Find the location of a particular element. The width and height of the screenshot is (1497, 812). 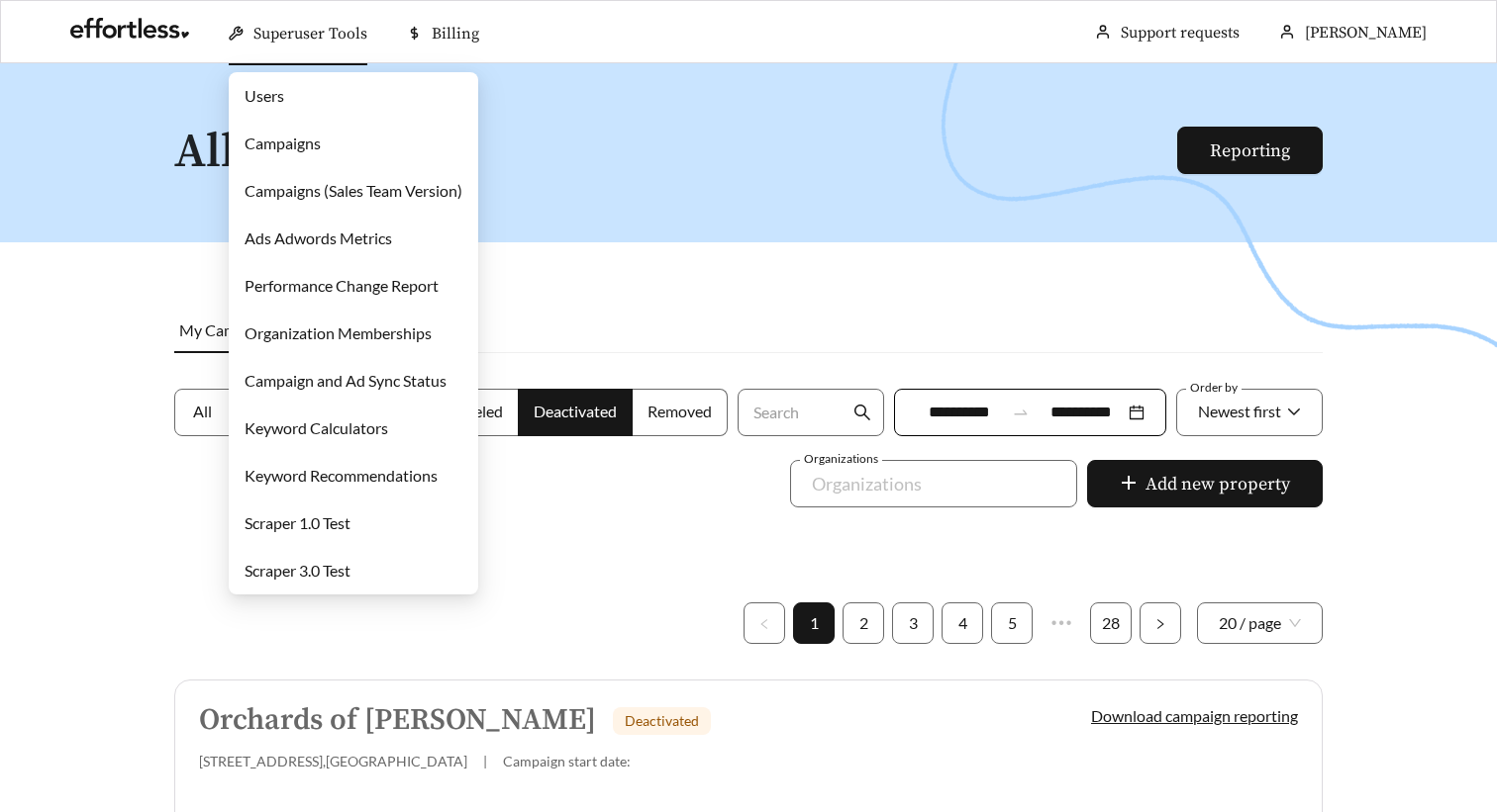

li: Next Page is located at coordinates (1160, 623).